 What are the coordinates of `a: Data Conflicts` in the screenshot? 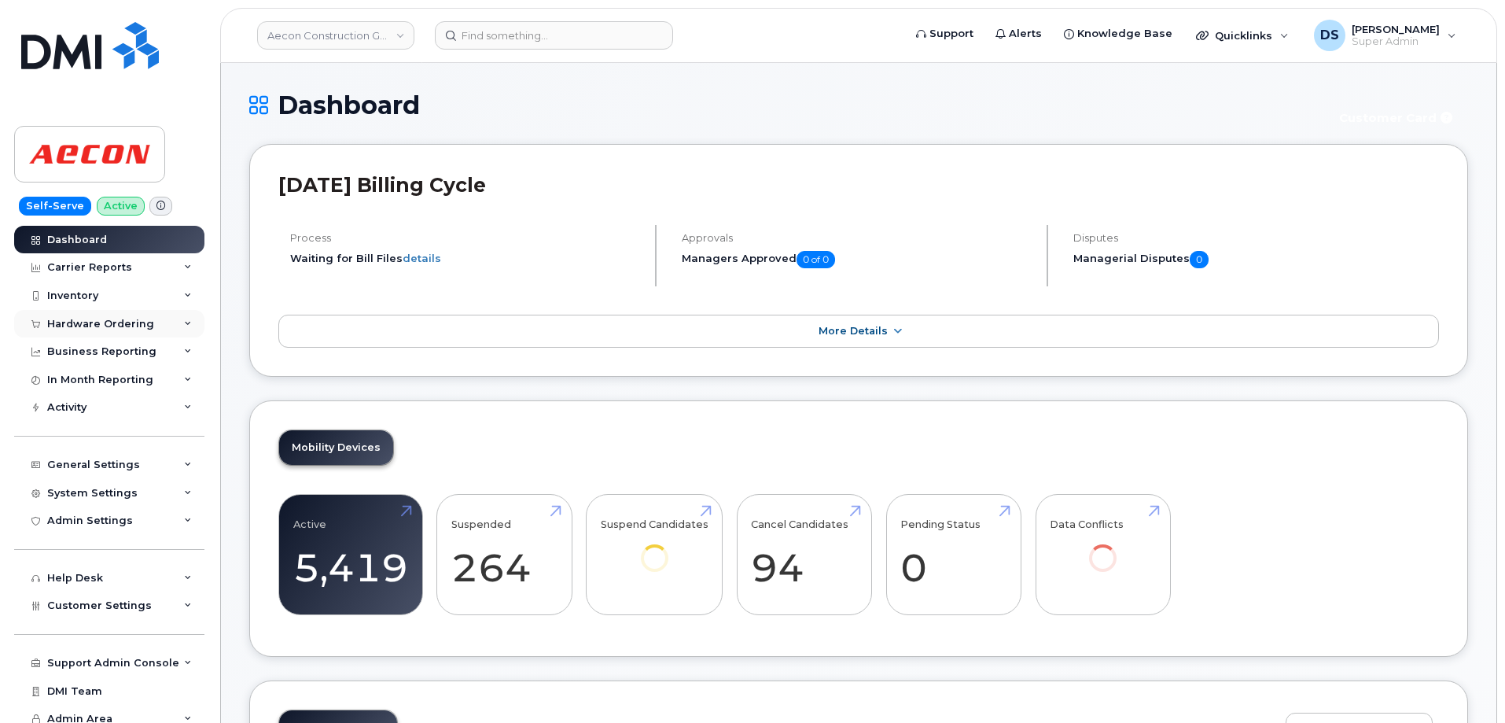 It's located at (1103, 547).